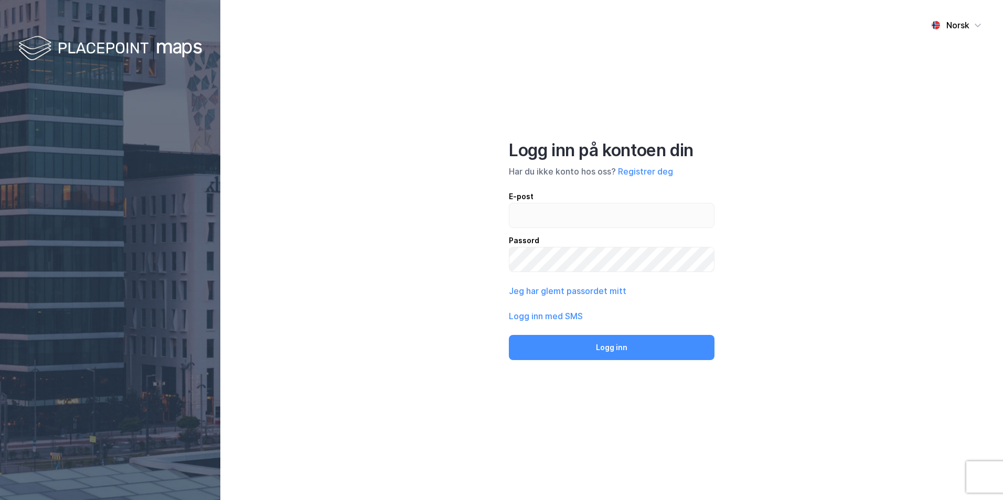 The height and width of the screenshot is (500, 1003). Describe the element at coordinates (110, 49) in the screenshot. I see `img: logo-white.f07954bde2210d2a523dddb988cd2aa7.svg` at that location.